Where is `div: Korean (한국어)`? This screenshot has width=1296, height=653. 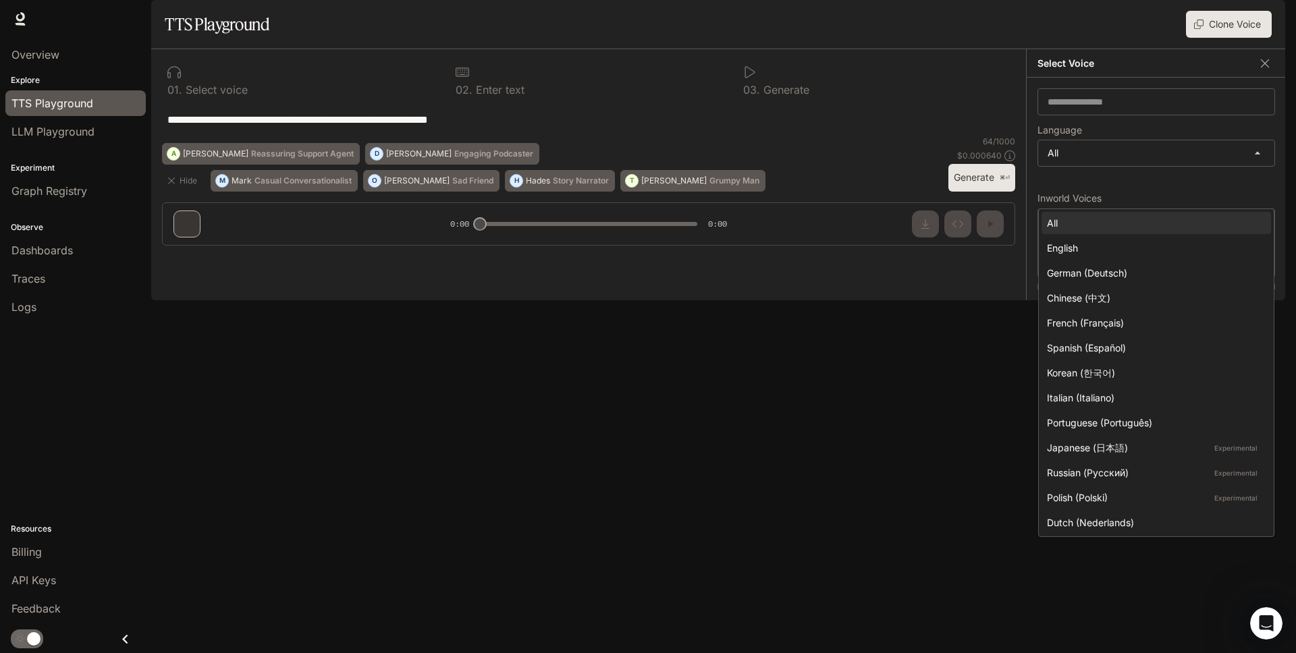
div: Korean (한국어) is located at coordinates (1153, 372).